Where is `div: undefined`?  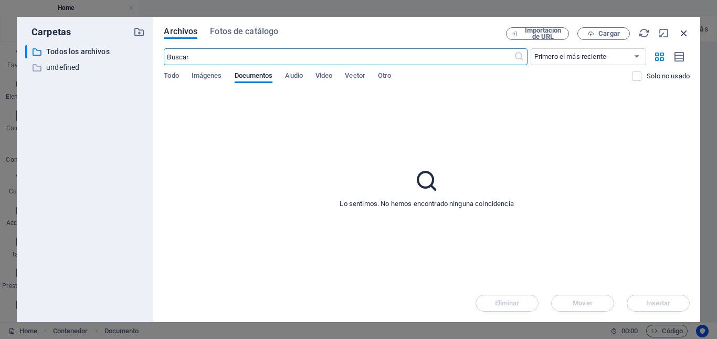
div: undefined is located at coordinates (85, 67).